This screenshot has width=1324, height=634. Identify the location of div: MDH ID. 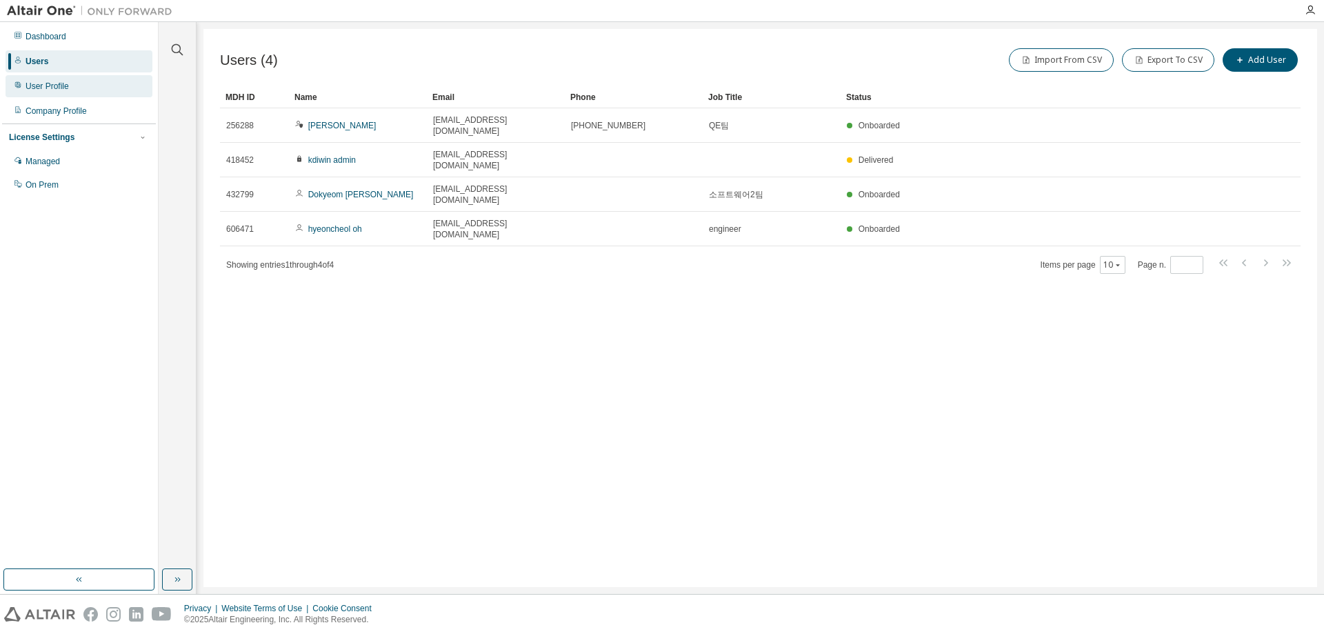
(254, 97).